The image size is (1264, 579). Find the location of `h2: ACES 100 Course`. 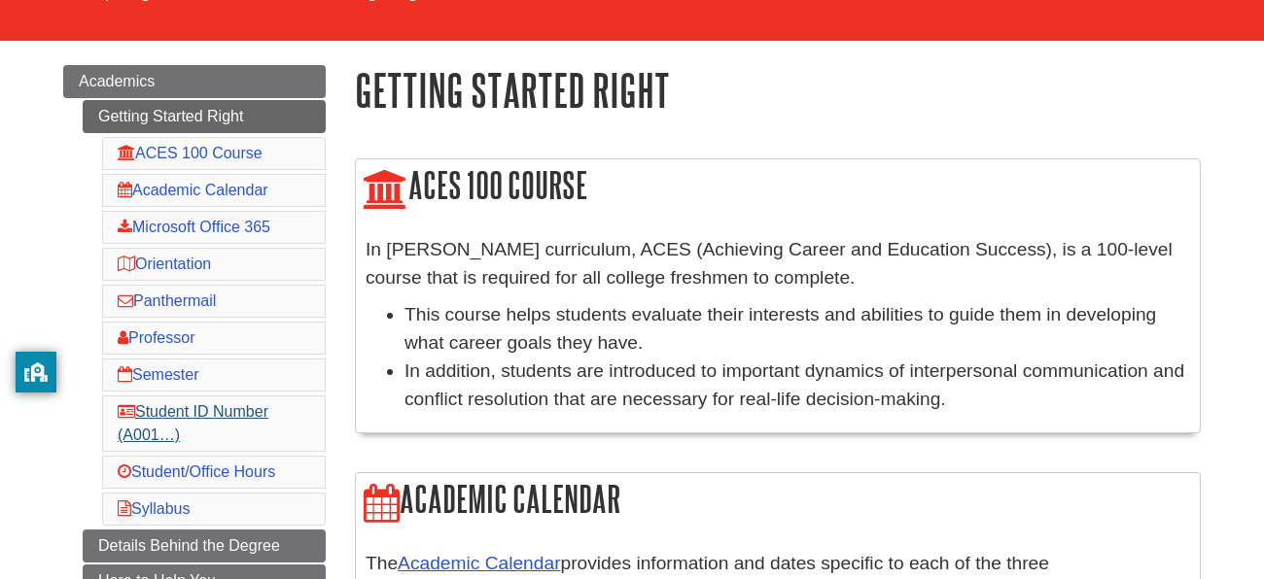

h2: ACES 100 Course is located at coordinates (778, 187).